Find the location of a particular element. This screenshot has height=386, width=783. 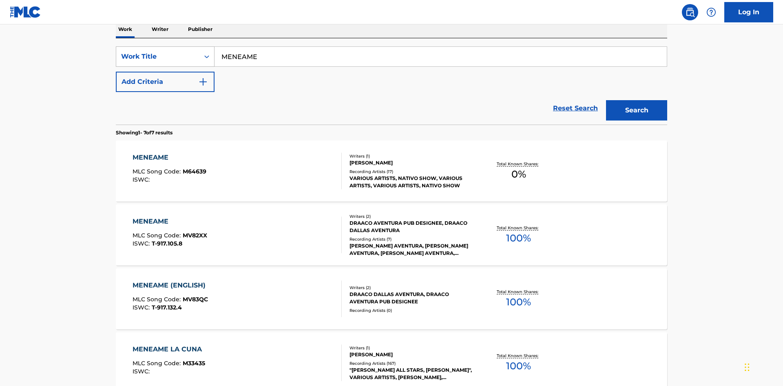

a: Reset Search is located at coordinates (575, 108).